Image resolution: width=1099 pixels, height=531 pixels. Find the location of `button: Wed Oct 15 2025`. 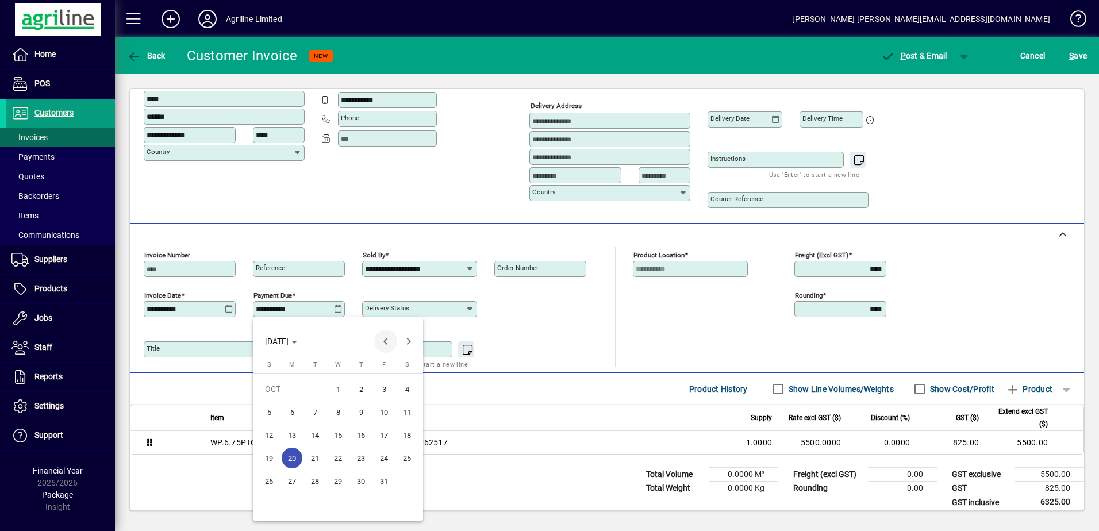

button: Wed Oct 15 2025 is located at coordinates (338, 435).